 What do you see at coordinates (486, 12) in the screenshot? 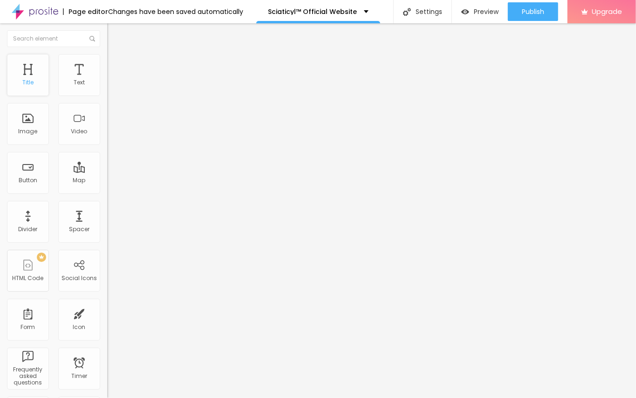
I see `span: Preview` at bounding box center [486, 12].